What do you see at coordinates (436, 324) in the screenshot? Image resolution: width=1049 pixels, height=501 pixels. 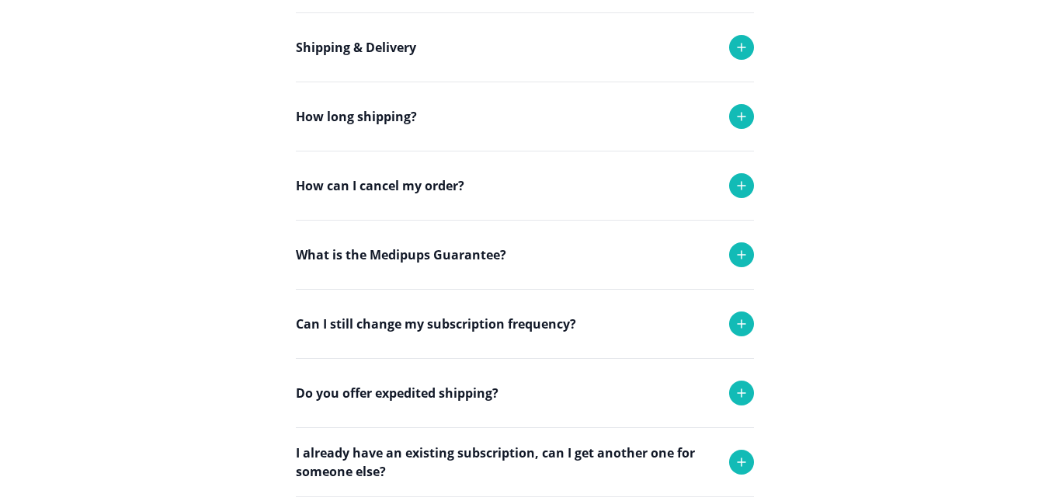 I see `p: Can I still change my subscription frequency?` at bounding box center [436, 324].